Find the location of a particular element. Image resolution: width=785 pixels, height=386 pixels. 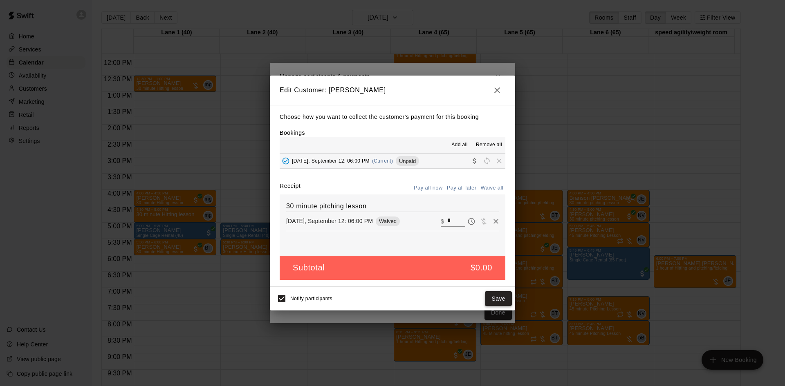

button: Remove is located at coordinates (496, 222).